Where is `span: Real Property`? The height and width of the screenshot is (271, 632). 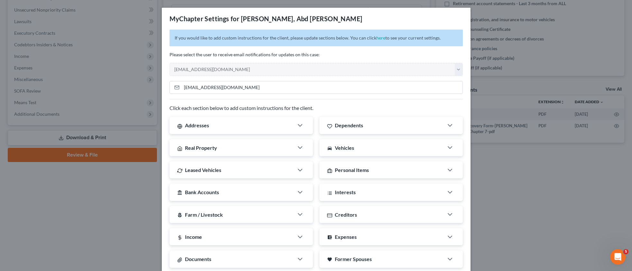 span: Real Property is located at coordinates (201, 148).